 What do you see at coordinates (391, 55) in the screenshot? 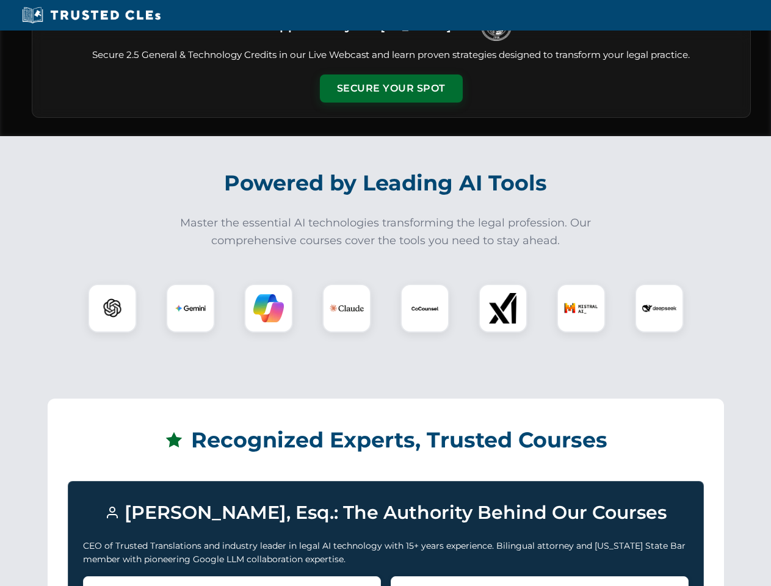
I see `p: Secure 2.5 General & Technology Credits in our Live Webcast and learn proven strategies designed ...` at bounding box center [391, 55].